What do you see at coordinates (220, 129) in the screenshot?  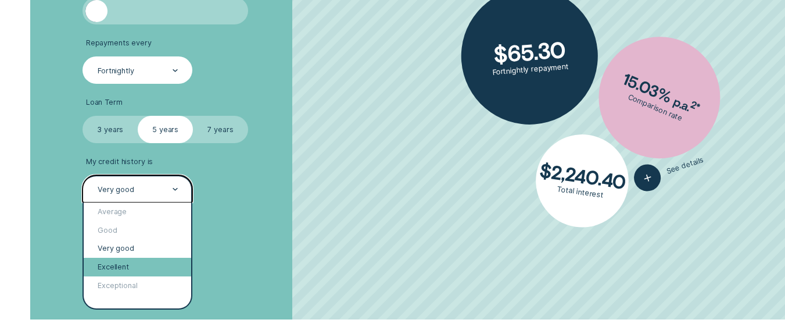 I see `label: 7 years` at bounding box center [220, 129].